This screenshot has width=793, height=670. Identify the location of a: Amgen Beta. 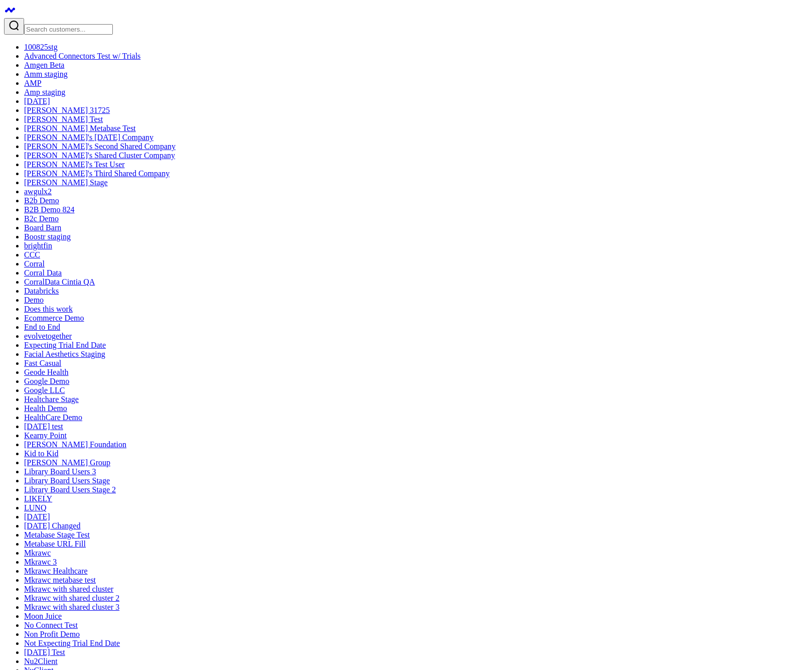
(44, 65).